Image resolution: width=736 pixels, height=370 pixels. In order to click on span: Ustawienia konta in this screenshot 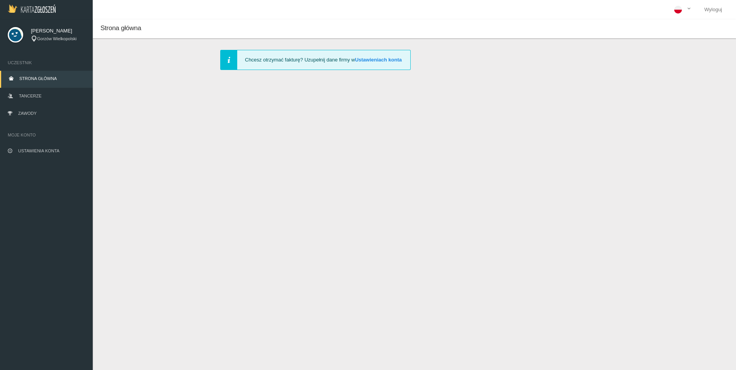, I will do `click(39, 151)`.